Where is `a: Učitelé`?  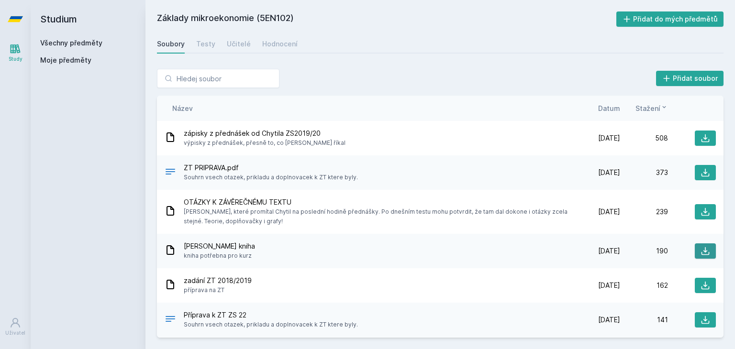
a: Učitelé is located at coordinates (239, 44).